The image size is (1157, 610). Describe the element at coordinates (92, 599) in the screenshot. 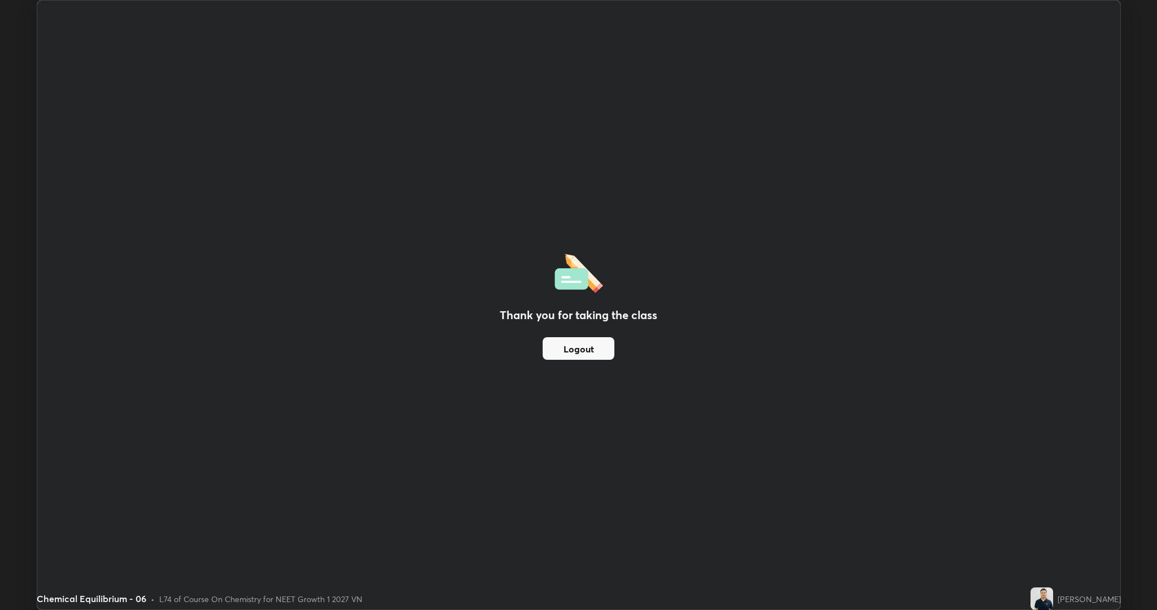

I see `div: Chemical Equilibrium - 06` at that location.